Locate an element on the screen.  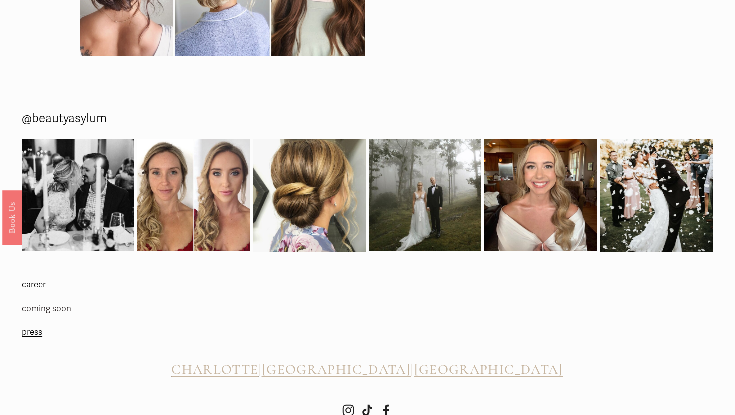
a: Book Us is located at coordinates (12, 217).